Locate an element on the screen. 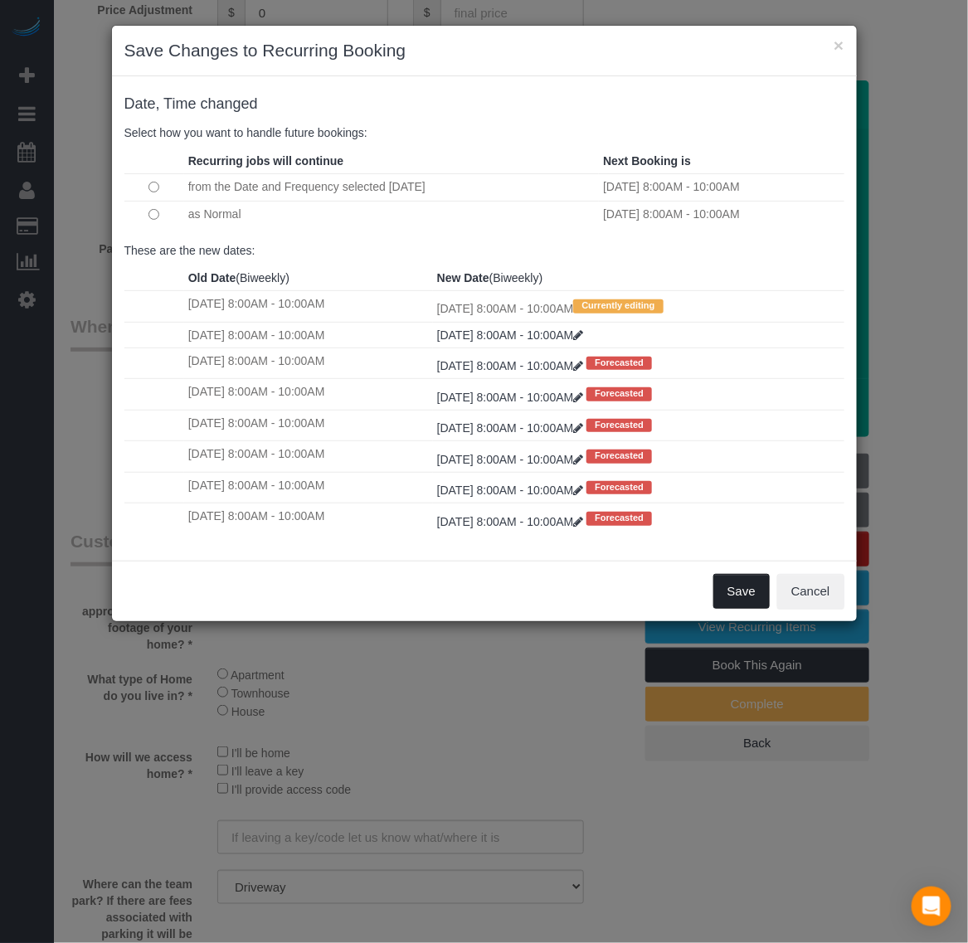 This screenshot has height=943, width=968. h3: Save Changes to Recurring Booking is located at coordinates (484, 51).